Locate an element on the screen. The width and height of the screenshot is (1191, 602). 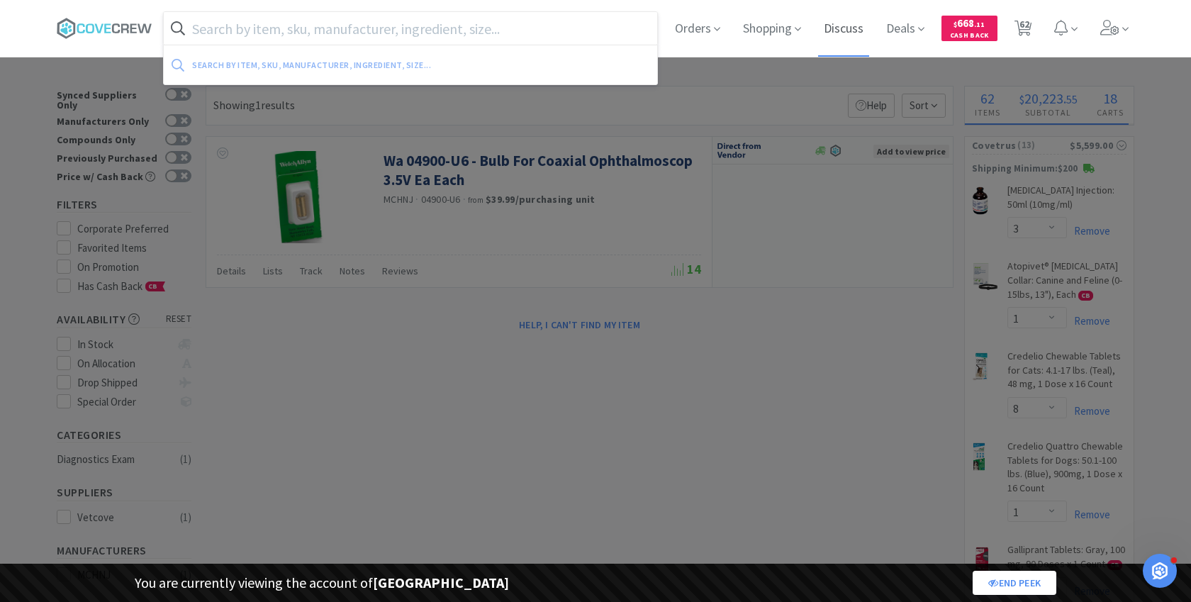
div: Search by item, sku, manufacturer, ingredient, size... is located at coordinates (366, 65).